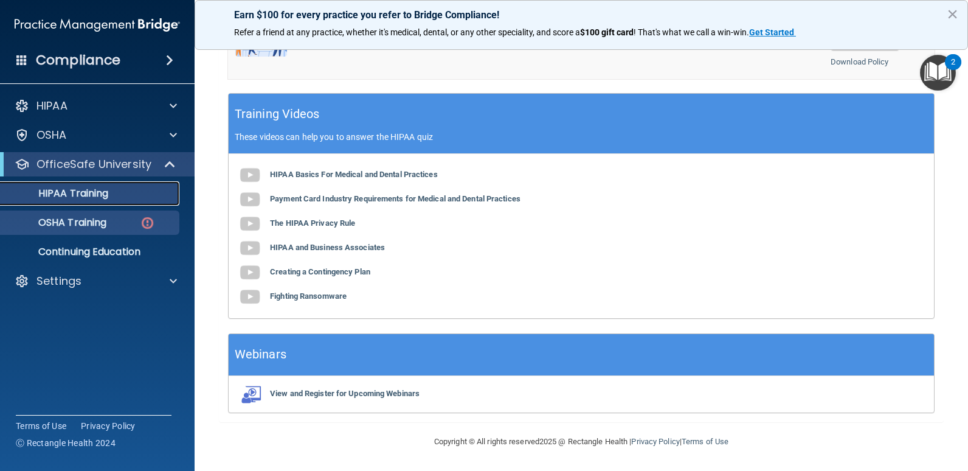 Image resolution: width=968 pixels, height=471 pixels. Describe the element at coordinates (953, 70) in the screenshot. I see `div: 2` at that location.